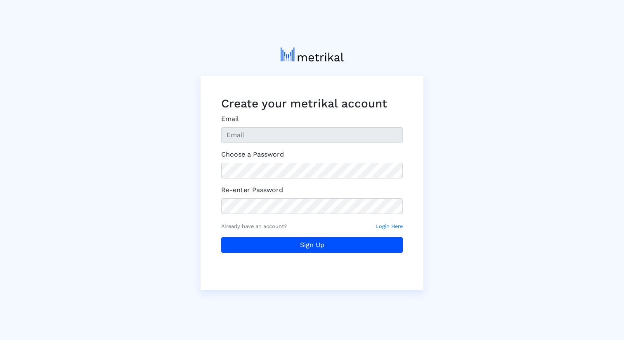 Image resolution: width=624 pixels, height=340 pixels. Describe the element at coordinates (312, 135) in the screenshot. I see `input: Email` at that location.